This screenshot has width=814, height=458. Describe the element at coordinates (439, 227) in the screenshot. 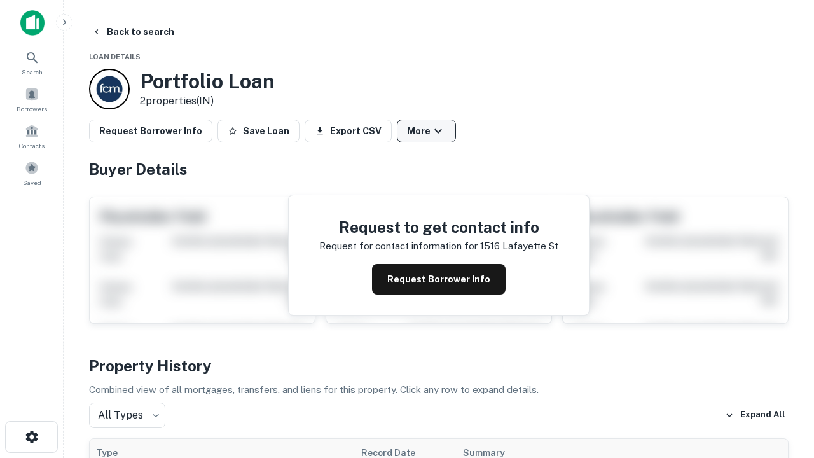

I see `h4: Request to get contact info` at that location.